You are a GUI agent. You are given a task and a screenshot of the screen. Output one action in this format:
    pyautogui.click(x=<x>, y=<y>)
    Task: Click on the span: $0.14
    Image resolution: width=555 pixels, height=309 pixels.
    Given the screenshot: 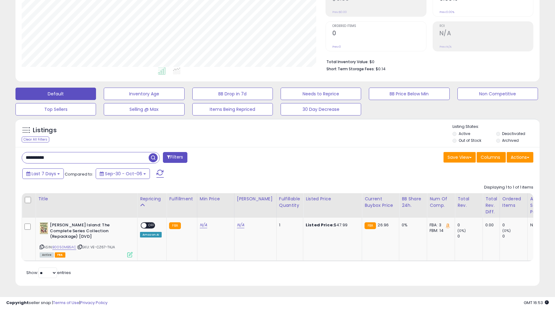 What is the action you would take?
    pyautogui.click(x=381, y=69)
    